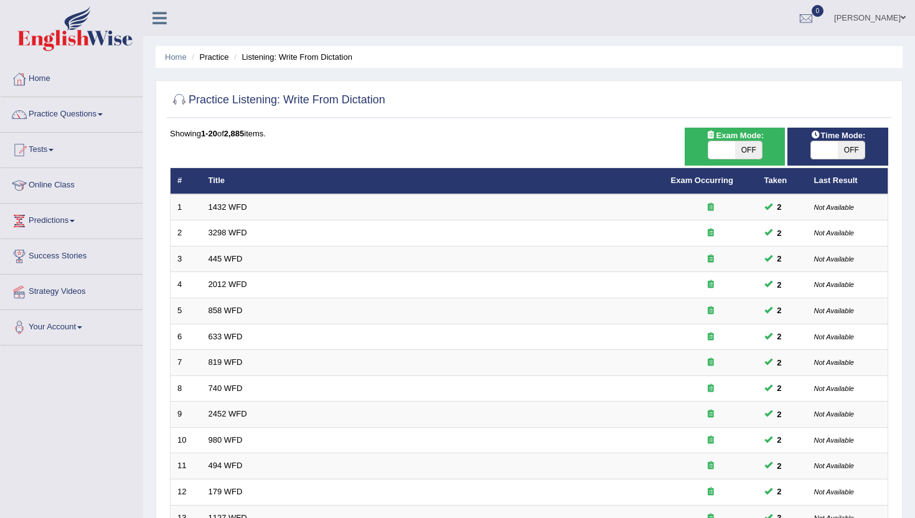 The width and height of the screenshot is (915, 518). Describe the element at coordinates (186, 337) in the screenshot. I see `td: 6` at that location.